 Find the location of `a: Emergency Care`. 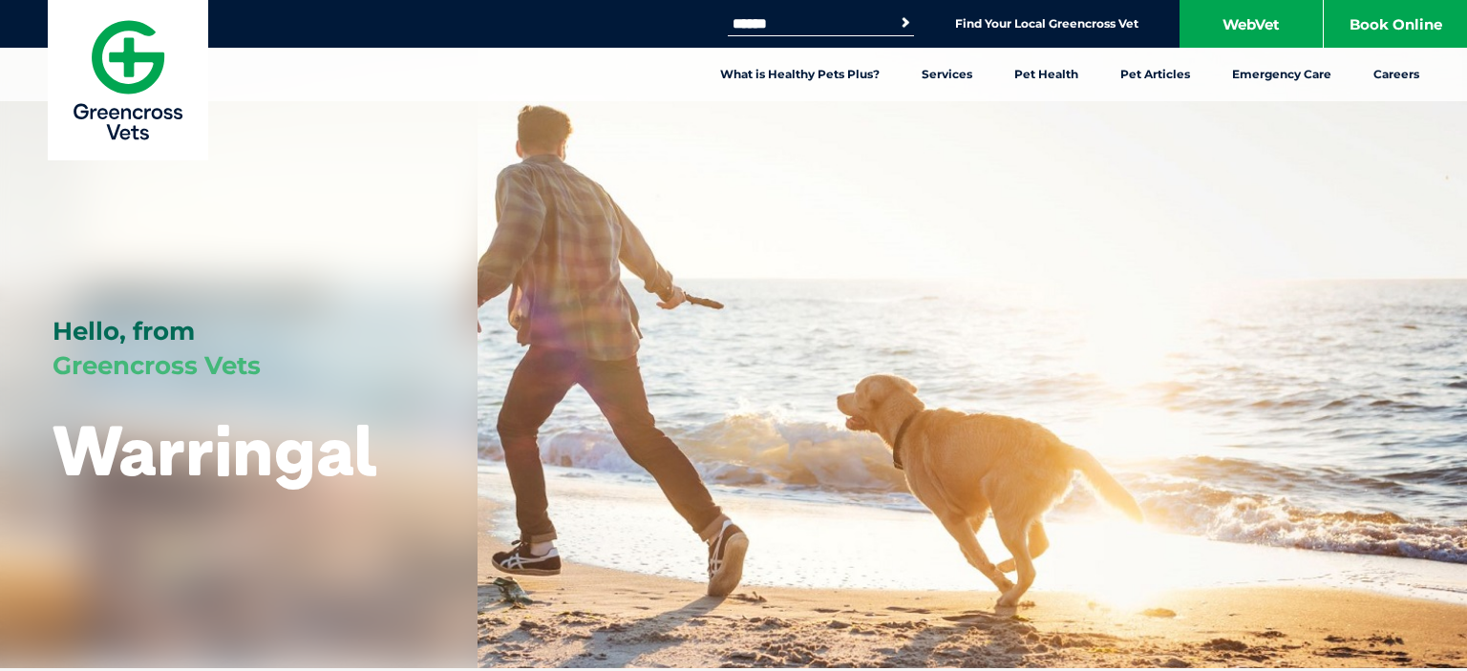

a: Emergency Care is located at coordinates (1282, 74).